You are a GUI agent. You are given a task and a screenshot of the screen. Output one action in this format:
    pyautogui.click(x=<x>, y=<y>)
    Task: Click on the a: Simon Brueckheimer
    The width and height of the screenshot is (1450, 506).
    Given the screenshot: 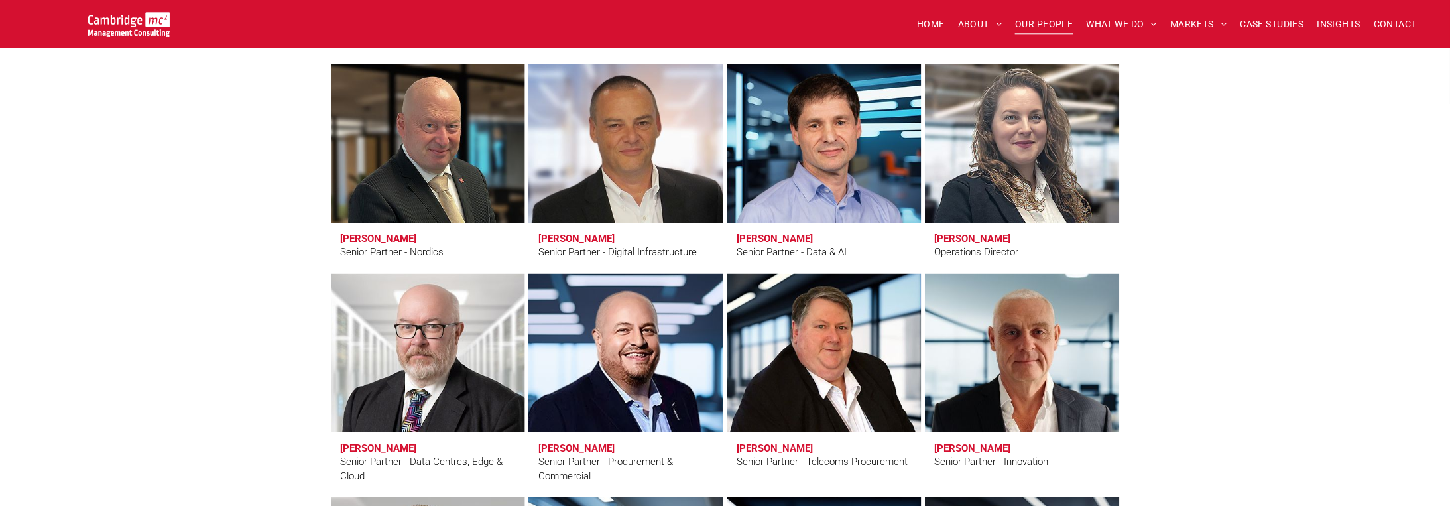 What is the action you would take?
    pyautogui.click(x=824, y=143)
    